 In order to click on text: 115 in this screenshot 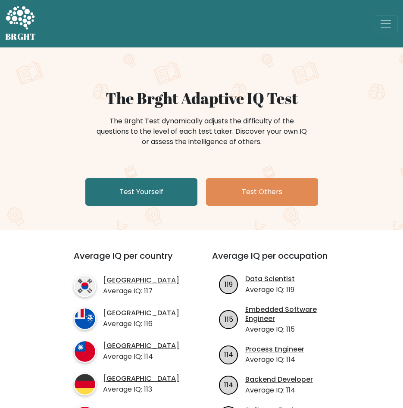, I will do `click(229, 319)`.